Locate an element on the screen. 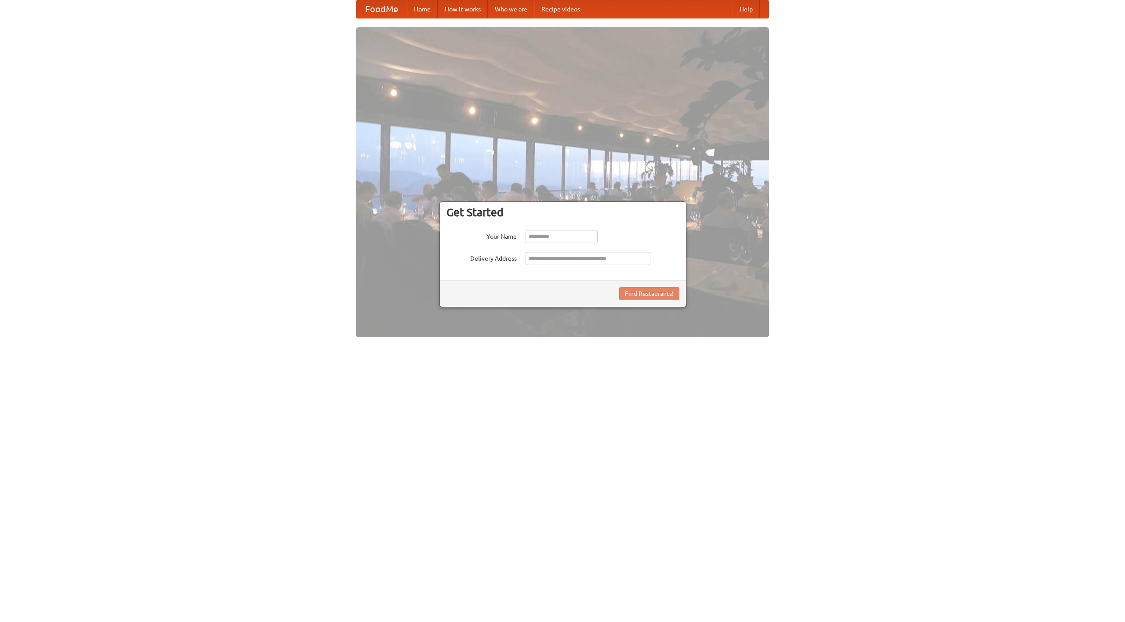  a: Help is located at coordinates (746, 9).